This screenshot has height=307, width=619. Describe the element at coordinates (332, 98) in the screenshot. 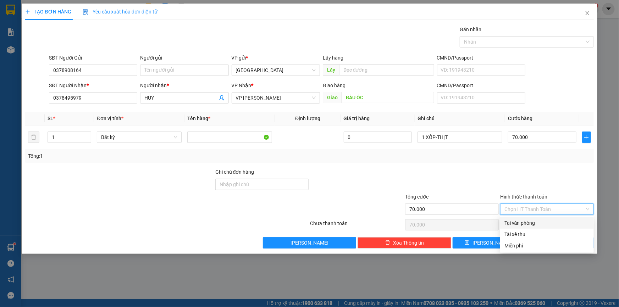

I see `span: Giao` at that location.